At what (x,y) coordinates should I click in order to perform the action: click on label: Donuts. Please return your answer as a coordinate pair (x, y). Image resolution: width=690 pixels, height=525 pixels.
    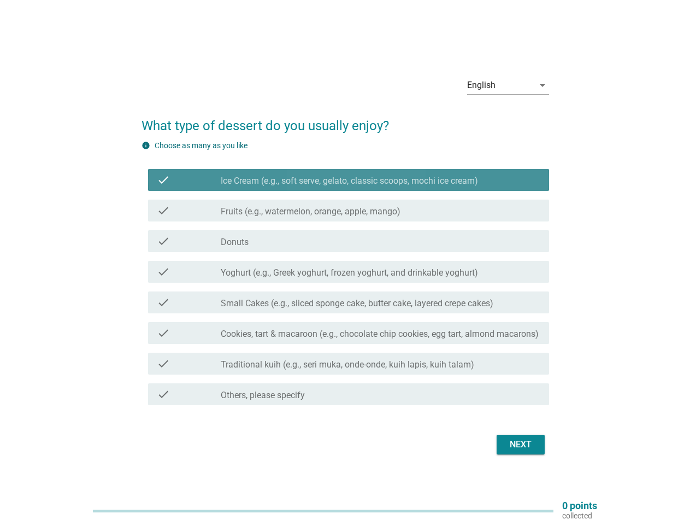
    Looking at the image, I should click on (234, 242).